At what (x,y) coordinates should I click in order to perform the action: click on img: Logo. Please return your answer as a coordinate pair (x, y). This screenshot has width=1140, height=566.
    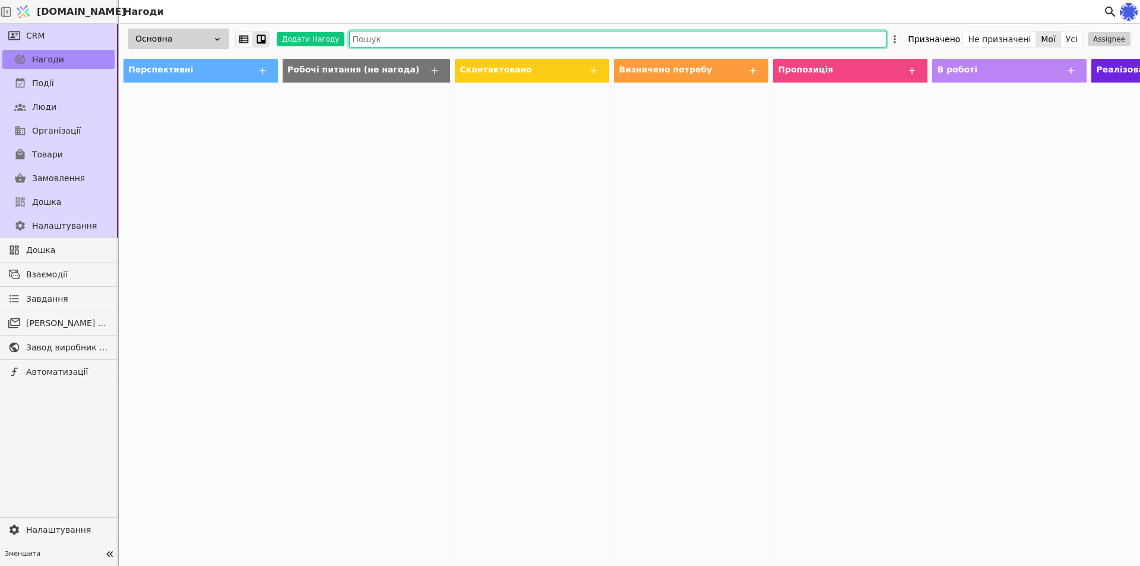
    Looking at the image, I should click on (23, 12).